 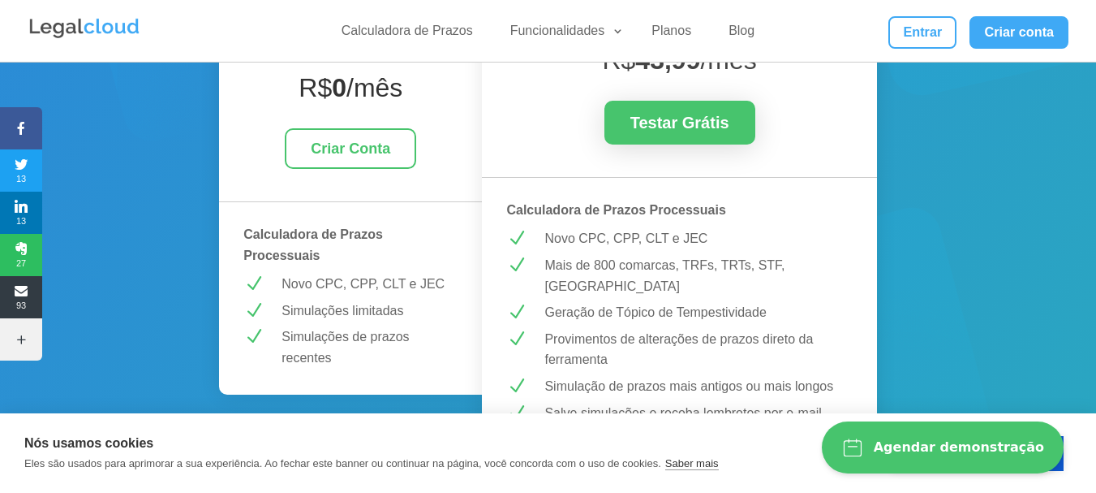 I want to click on p: Provimentos de alterações de prazos direto da ferramenta, so click(x=698, y=349).